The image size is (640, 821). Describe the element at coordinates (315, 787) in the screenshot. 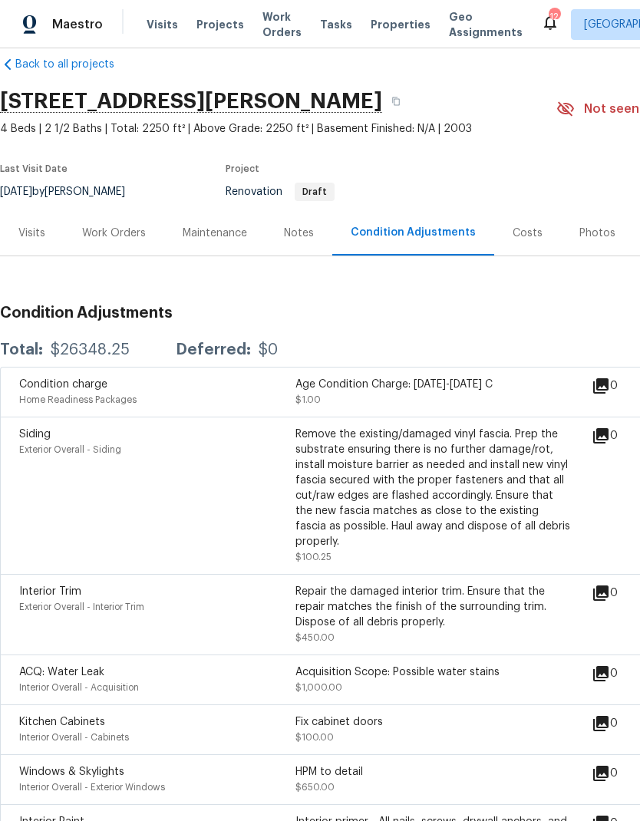

I see `span: $650.00` at that location.